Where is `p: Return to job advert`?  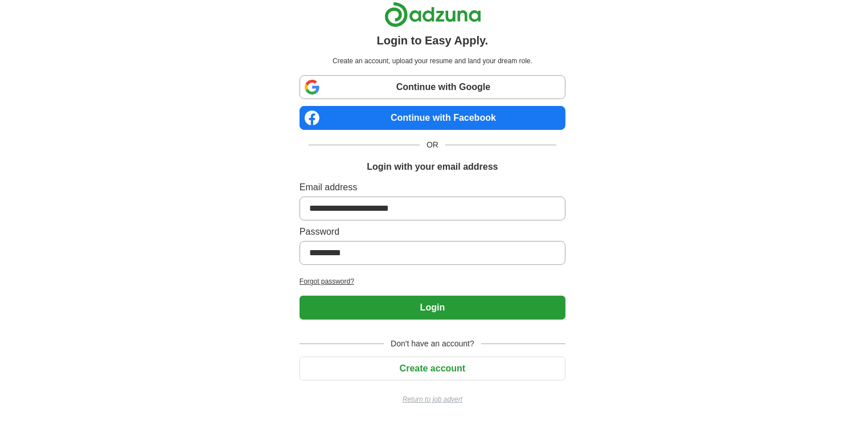
p: Return to job advert is located at coordinates (432, 399).